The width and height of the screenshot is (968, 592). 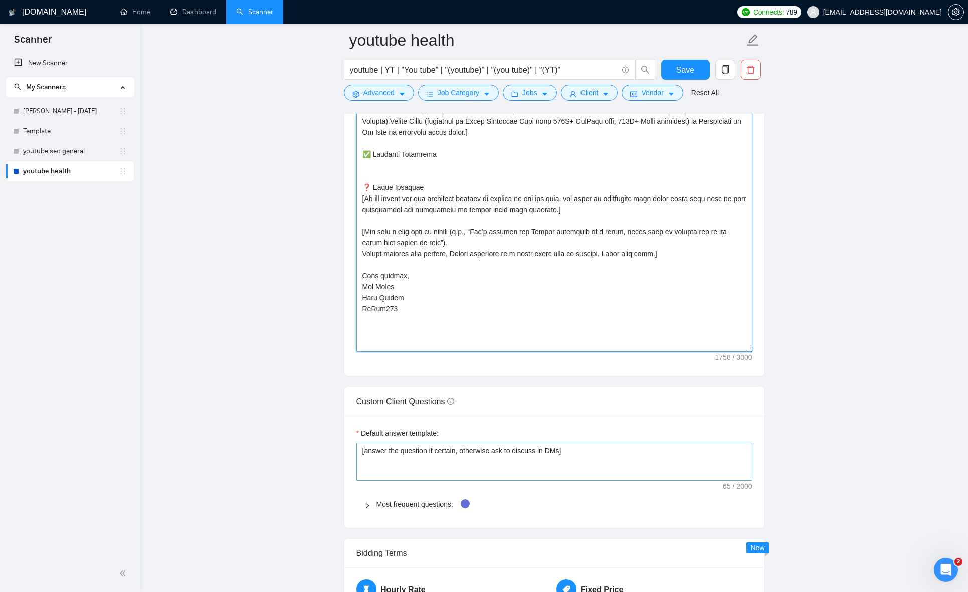 What do you see at coordinates (484, 70) in the screenshot?
I see `input: Search Freelance Jobs...` at bounding box center [484, 70].